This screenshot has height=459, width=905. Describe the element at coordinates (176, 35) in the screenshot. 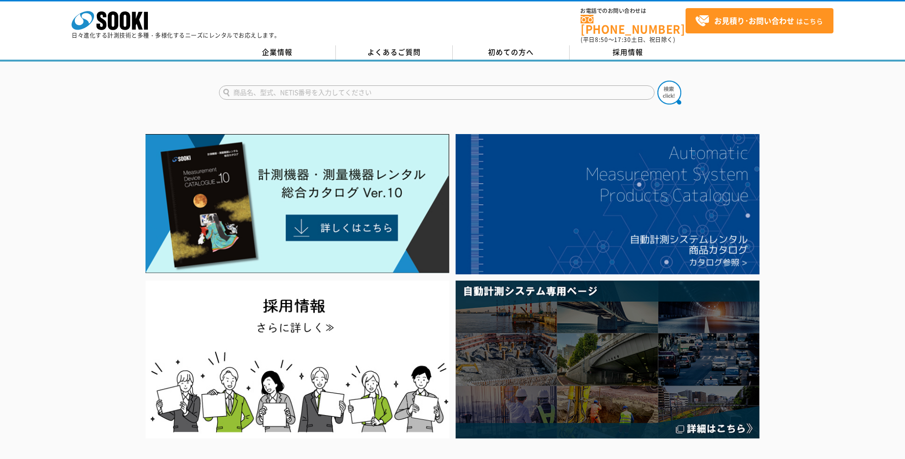

I see `p: 日々進化する計測技術と多種・多様化するニーズにレンタルでお応えします。` at that location.